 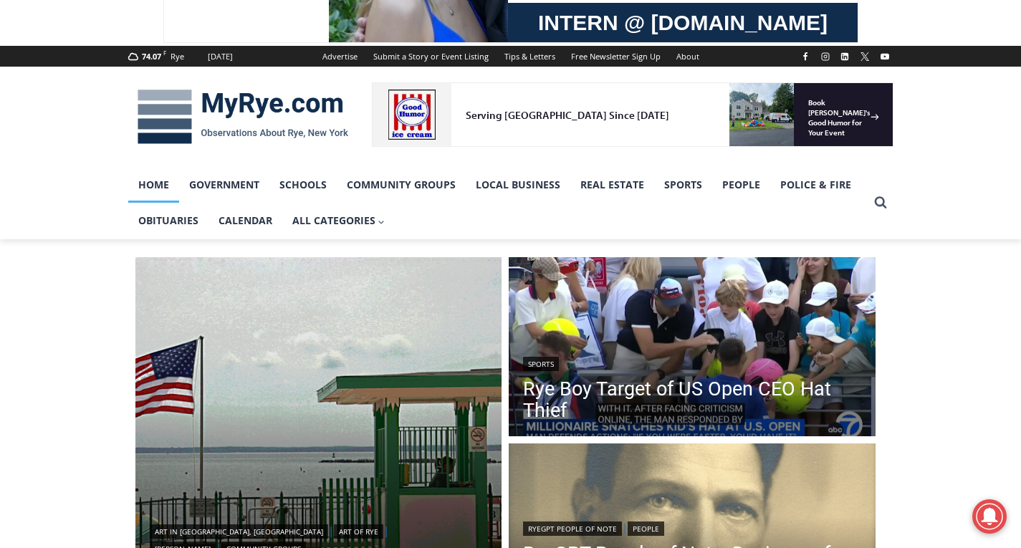 What do you see at coordinates (401, 185) in the screenshot?
I see `a: Community Groups` at bounding box center [401, 185].